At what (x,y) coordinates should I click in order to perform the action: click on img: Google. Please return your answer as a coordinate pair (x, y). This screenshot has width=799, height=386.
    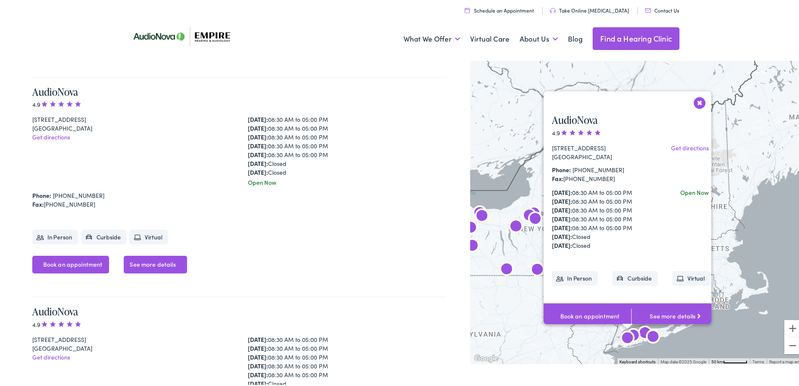
    Looking at the image, I should click on (486, 357).